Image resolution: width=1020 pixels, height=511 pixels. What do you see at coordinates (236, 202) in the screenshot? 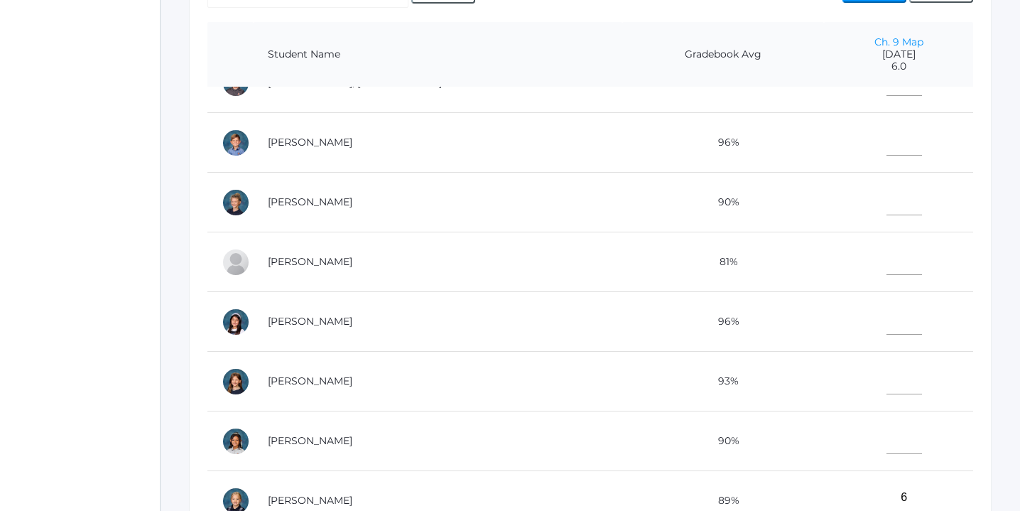
I see `div: Idella Long` at bounding box center [236, 202].